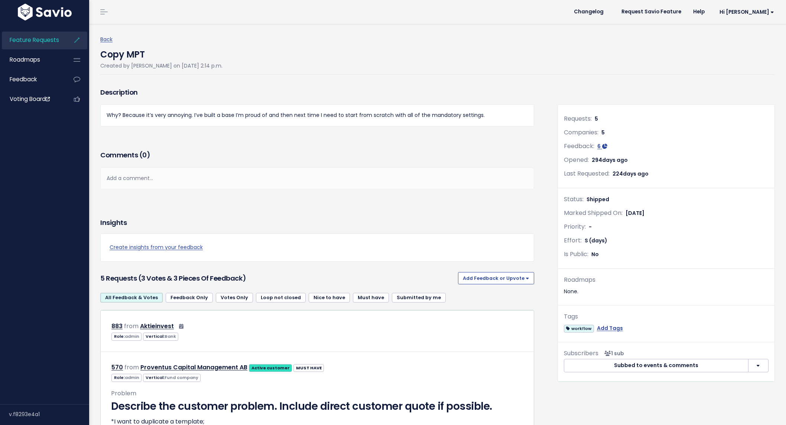 The width and height of the screenshot is (786, 425). What do you see at coordinates (699, 12) in the screenshot?
I see `a: Help` at bounding box center [699, 12].